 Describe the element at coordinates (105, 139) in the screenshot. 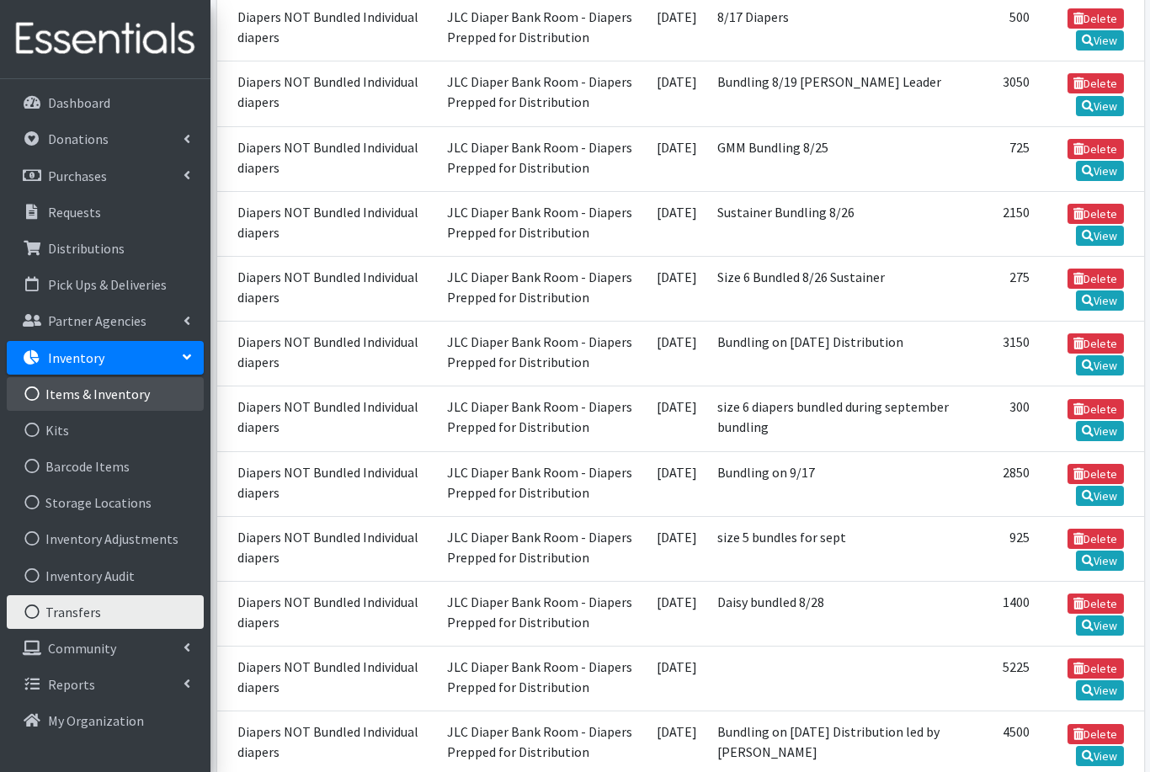

I see `a: Donations` at that location.